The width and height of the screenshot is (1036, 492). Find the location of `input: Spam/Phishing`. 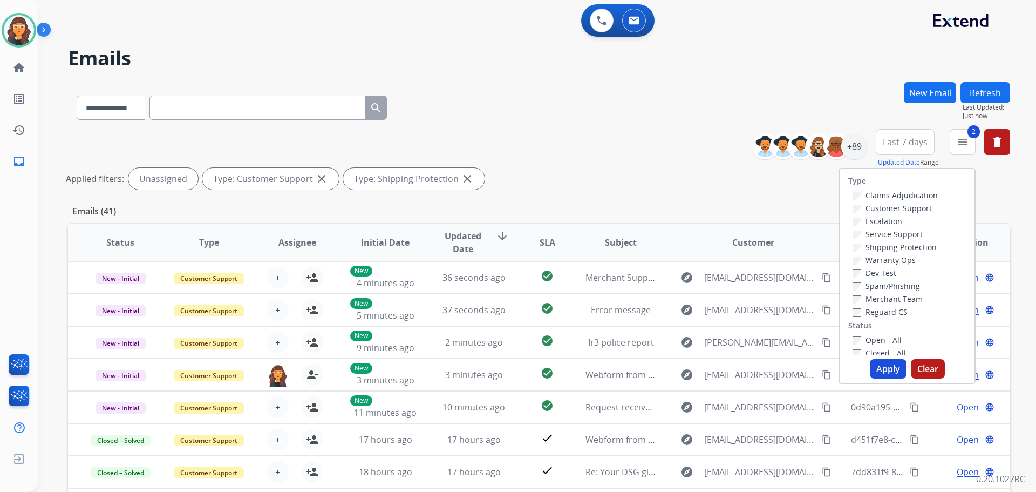

input: Spam/Phishing is located at coordinates (857, 287).